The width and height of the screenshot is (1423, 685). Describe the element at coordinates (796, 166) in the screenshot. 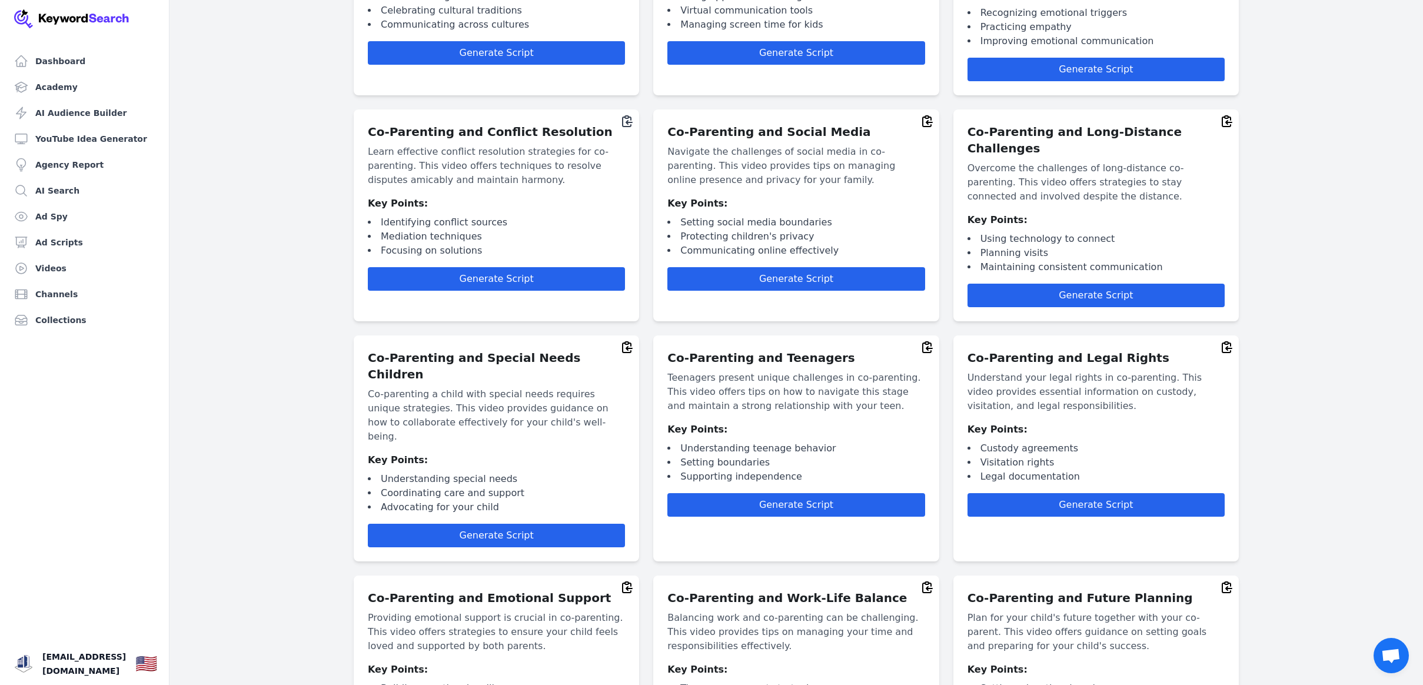

I see `p: Navigate the challenges of social media in co-parenting. This video provides tips on managing onl...` at that location.